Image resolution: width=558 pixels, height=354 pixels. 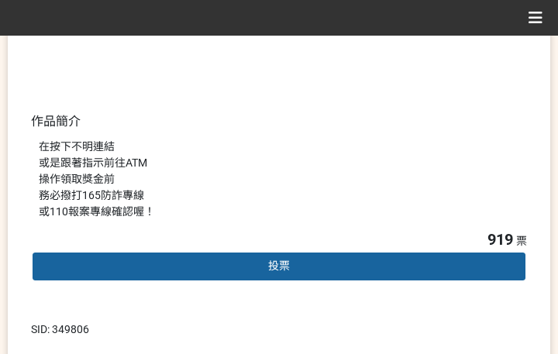 What do you see at coordinates (60, 330) in the screenshot?
I see `span: SID: 349806` at bounding box center [60, 330].